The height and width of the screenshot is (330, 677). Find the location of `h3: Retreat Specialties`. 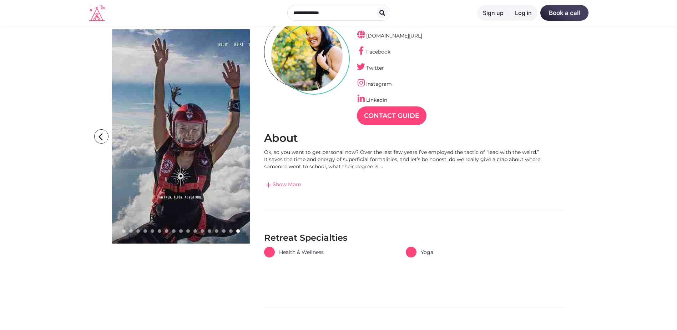

h3: Retreat Specialties is located at coordinates (415, 238).